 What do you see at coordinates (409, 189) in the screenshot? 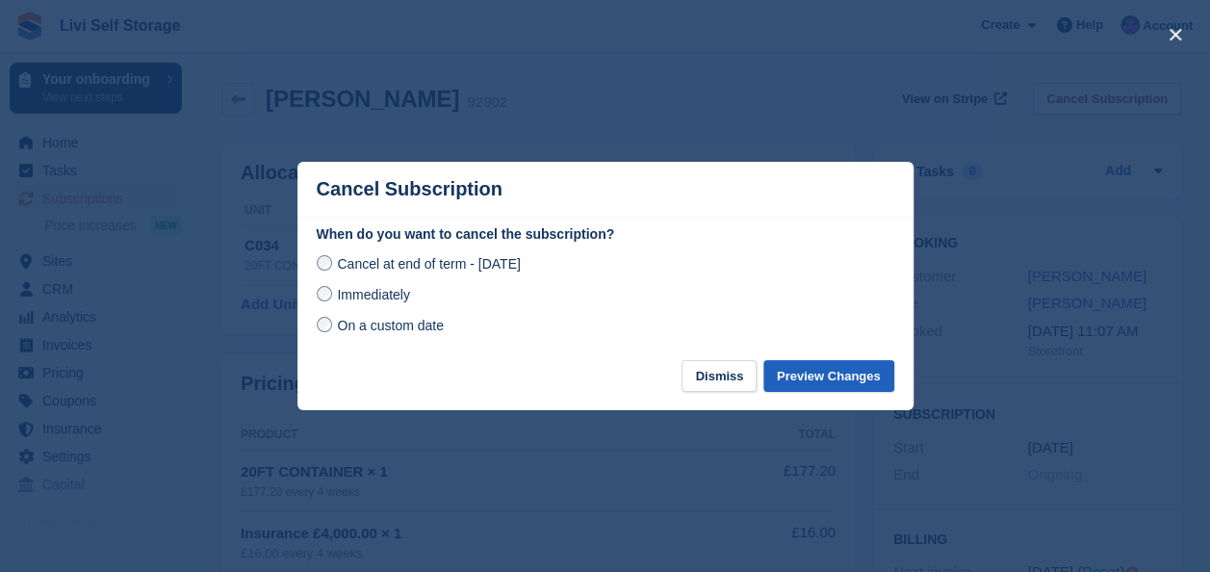
I see `p: Cancel Subscription` at bounding box center [409, 189].